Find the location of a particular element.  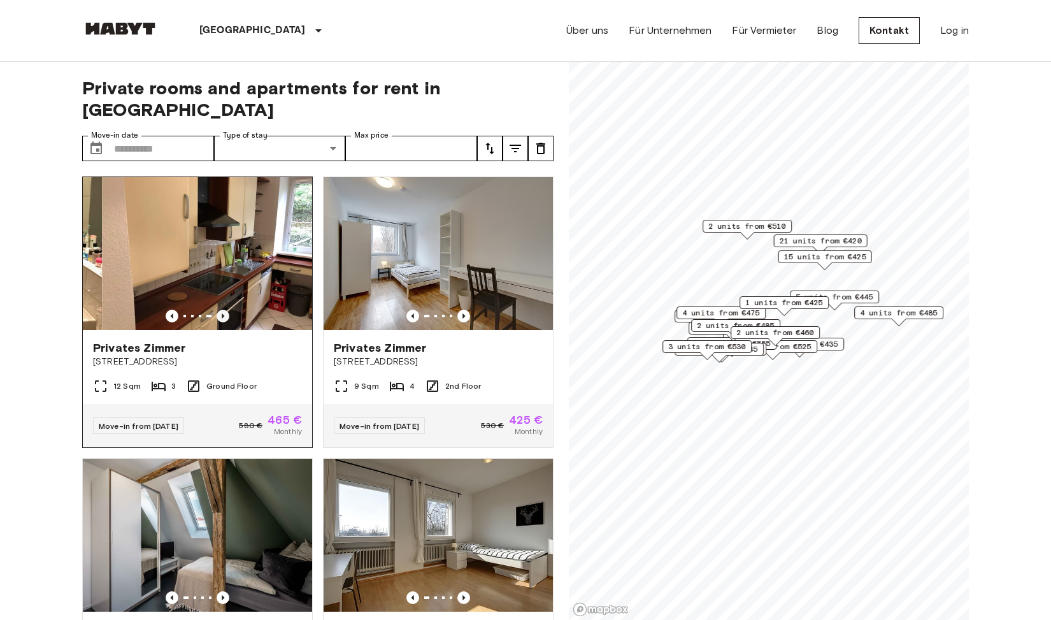

img: Marketing picture of unit DE-09-016-001-05HF is located at coordinates (197, 535).